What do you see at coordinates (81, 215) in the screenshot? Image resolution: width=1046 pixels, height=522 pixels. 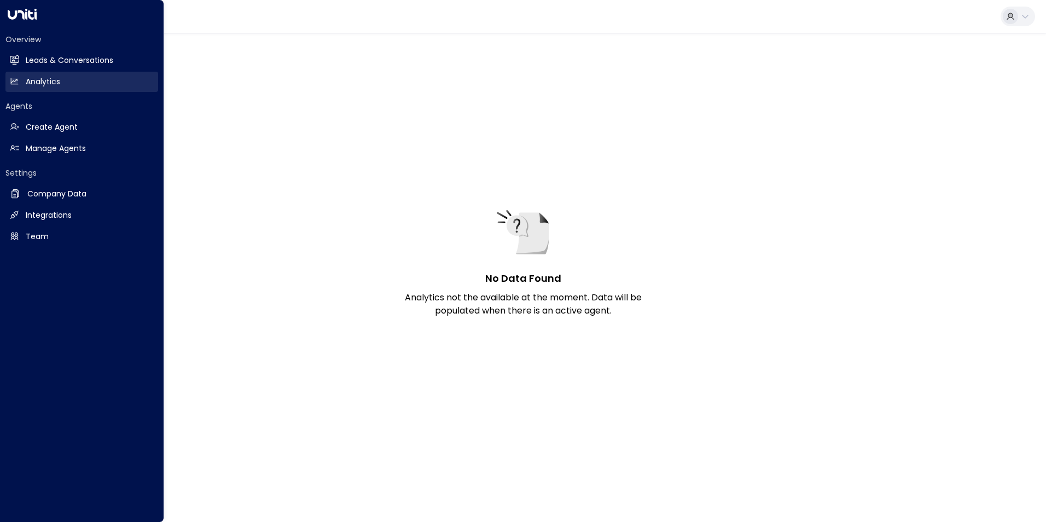 I see `a: Integrations` at bounding box center [81, 215].